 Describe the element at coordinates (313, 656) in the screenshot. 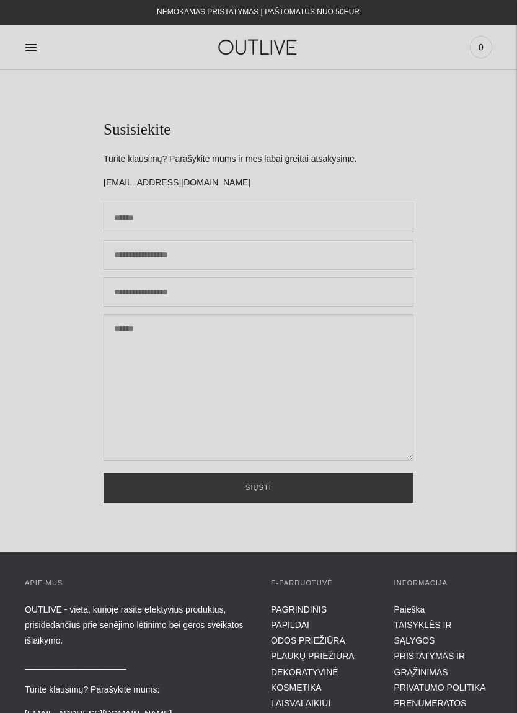

I see `a: PLAUKŲ PRIEŽIŪRA` at that location.